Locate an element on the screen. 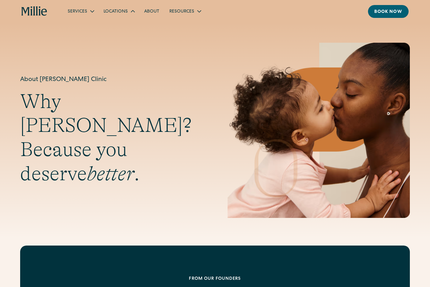 This screenshot has width=430, height=287. div: Book now is located at coordinates (388, 12).